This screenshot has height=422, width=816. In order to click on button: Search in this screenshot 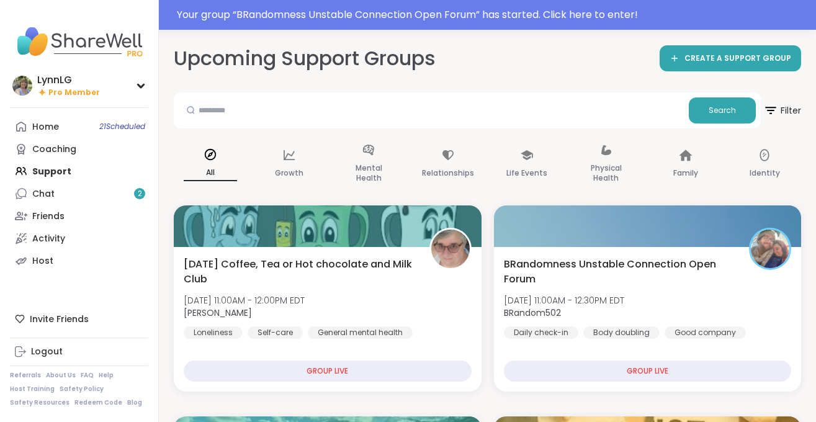, I will do `click(722, 110)`.